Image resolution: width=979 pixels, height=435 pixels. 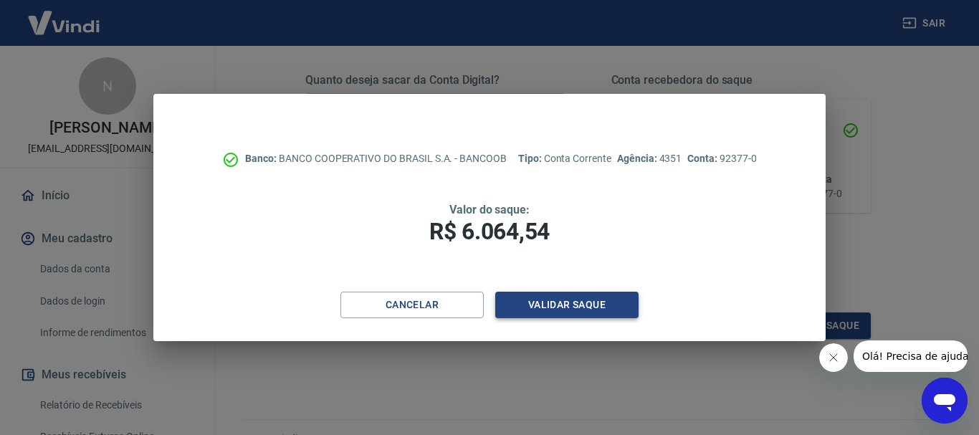 What do you see at coordinates (65, 16) in the screenshot?
I see `span: Olá! Precisa de ajuda?` at bounding box center [65, 16].